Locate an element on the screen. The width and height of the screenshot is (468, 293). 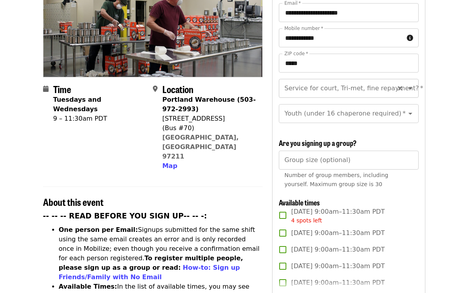
i: map-marker-alt icon is located at coordinates (155, 89).